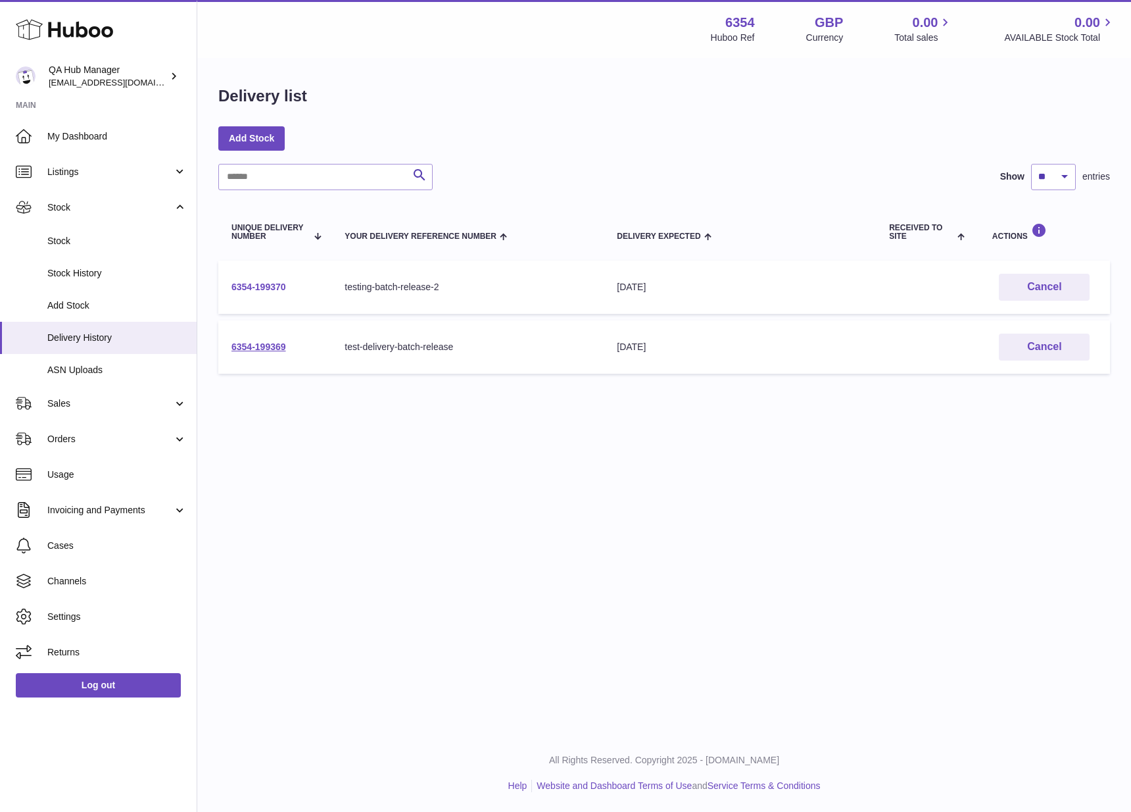 The height and width of the screenshot is (812, 1131). What do you see at coordinates (117, 337) in the screenshot?
I see `span: Delivery History` at bounding box center [117, 337].